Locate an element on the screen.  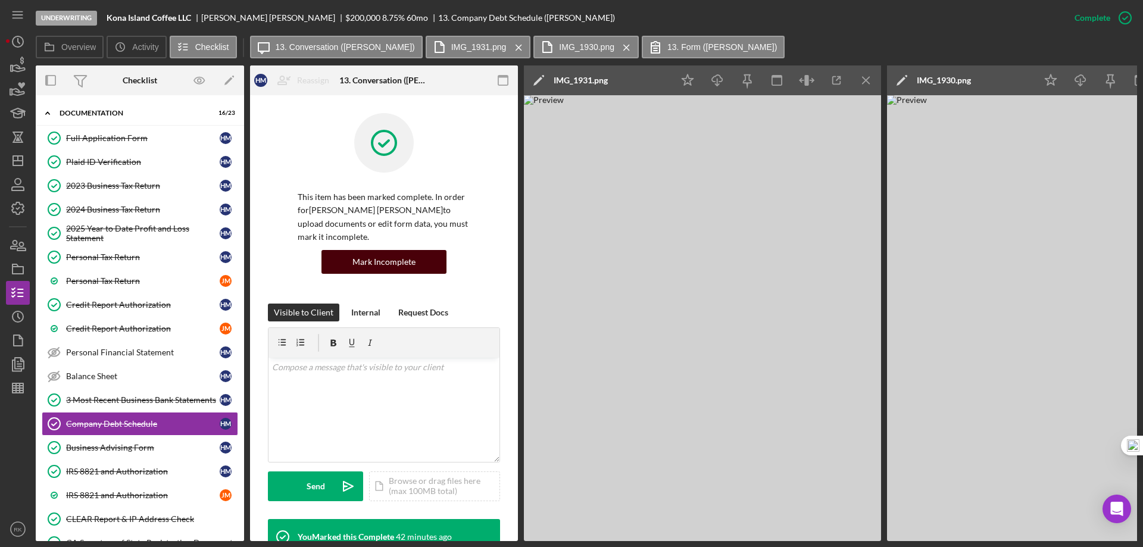
a: 3 Most Recent Business Bank StatementsHM is located at coordinates (140, 400).